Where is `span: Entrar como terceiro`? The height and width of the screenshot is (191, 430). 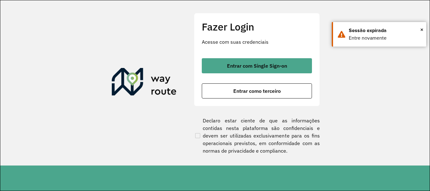 span: Entrar como terceiro is located at coordinates (257, 91).